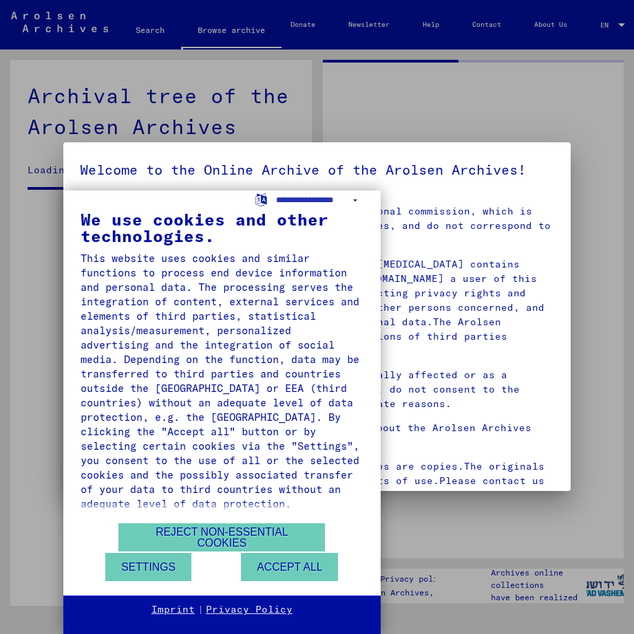  What do you see at coordinates (249, 610) in the screenshot?
I see `a: Privacy Policy` at bounding box center [249, 610].